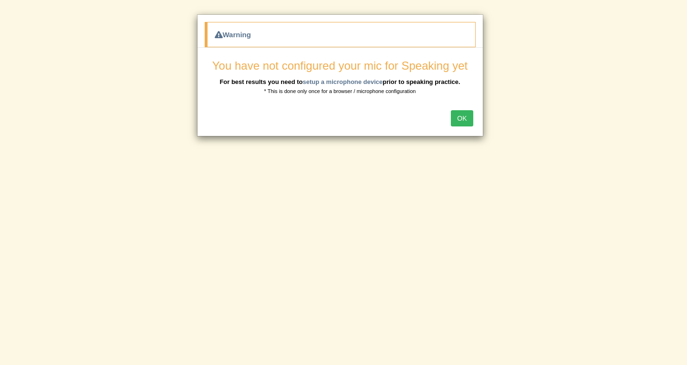  What do you see at coordinates (339, 65) in the screenshot?
I see `span: You have not configured your mic for Speaking yet` at bounding box center [339, 65].